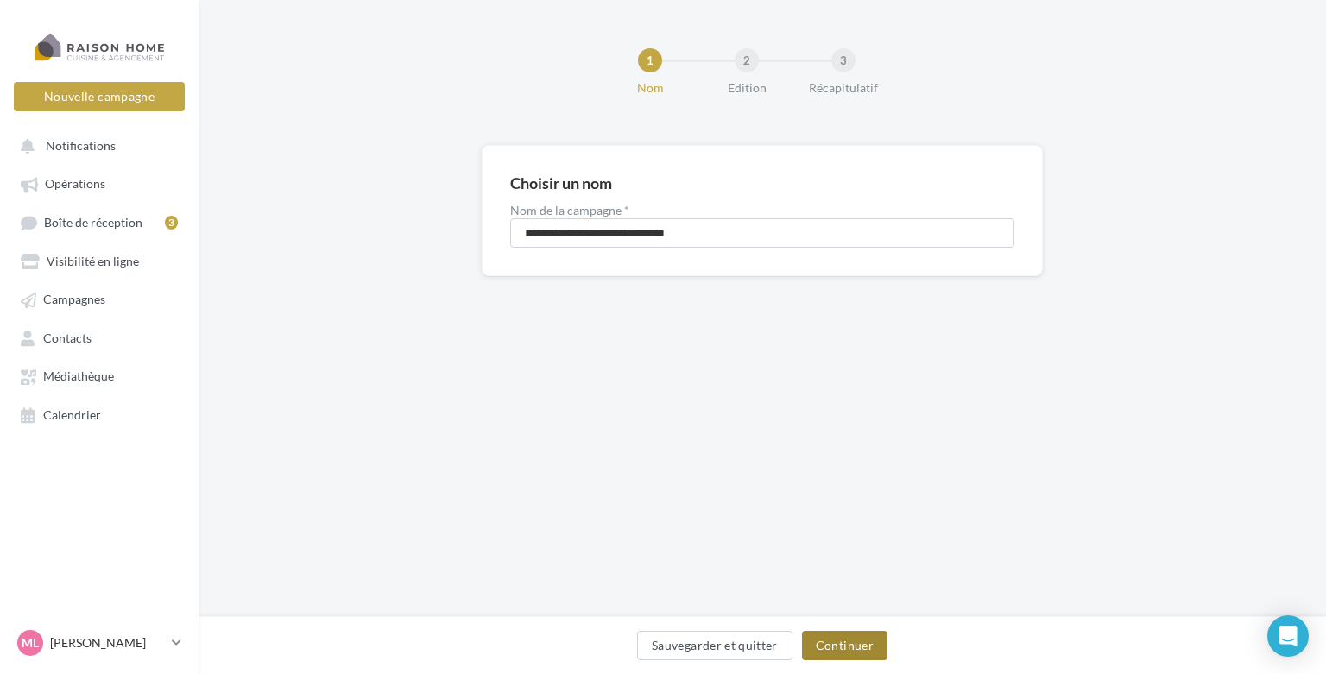 Image resolution: width=1326 pixels, height=674 pixels. I want to click on div: Open Intercom Messenger, so click(1288, 636).